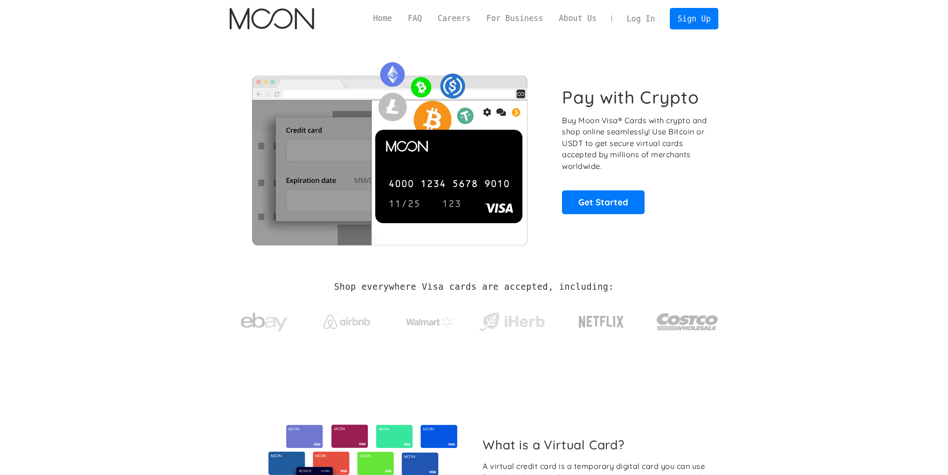  I want to click on img: Costco, so click(688, 322).